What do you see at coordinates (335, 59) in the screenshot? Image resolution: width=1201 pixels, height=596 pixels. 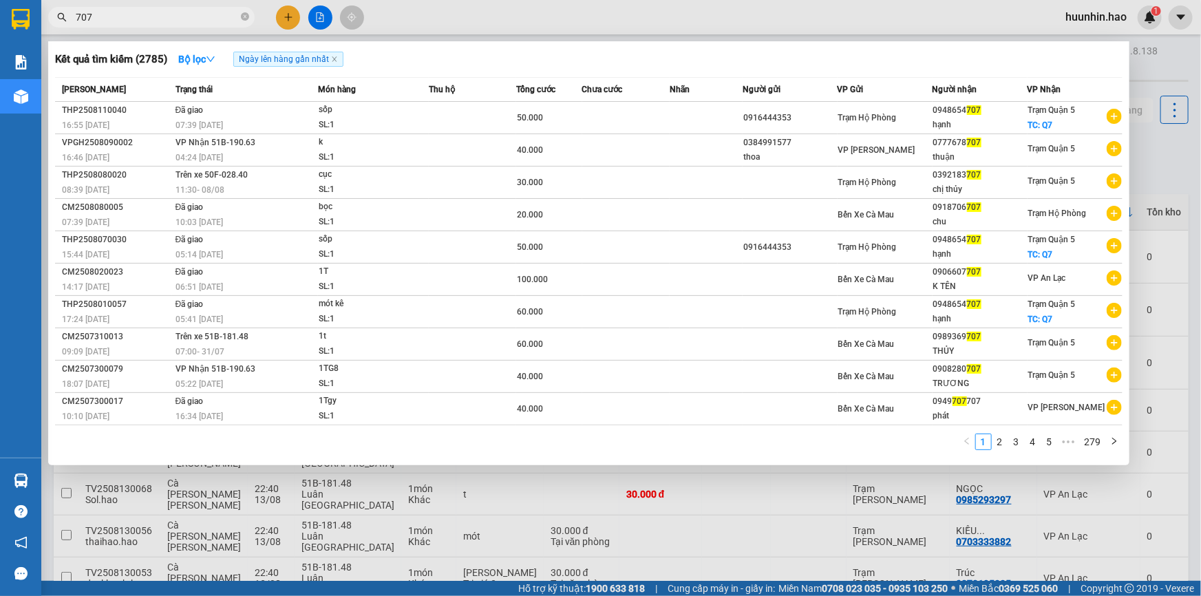 I see `span: close` at bounding box center [335, 59].